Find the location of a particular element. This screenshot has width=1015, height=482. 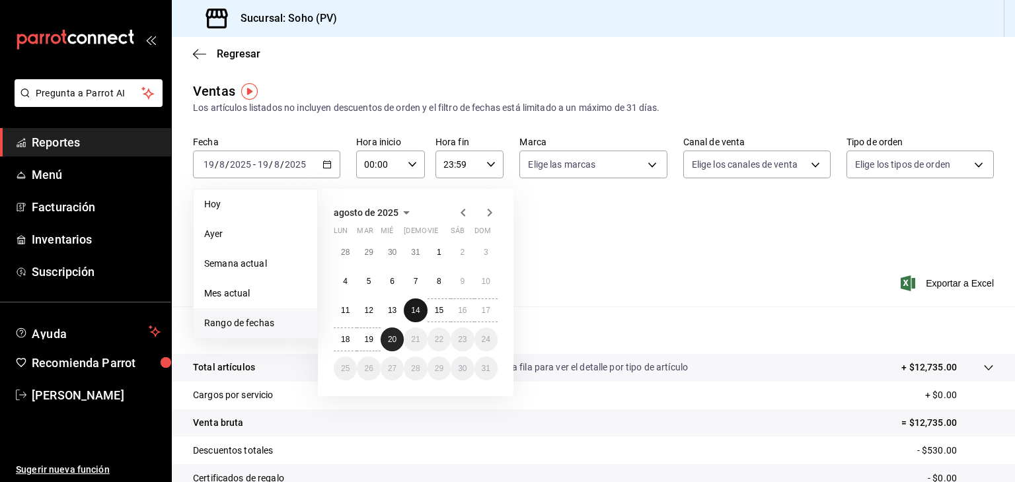

abbr: viernes is located at coordinates (433, 233).